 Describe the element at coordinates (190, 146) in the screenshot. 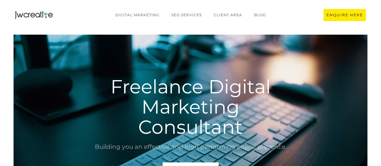

I see `div: Building you an effective and high performing online presence.` at that location.